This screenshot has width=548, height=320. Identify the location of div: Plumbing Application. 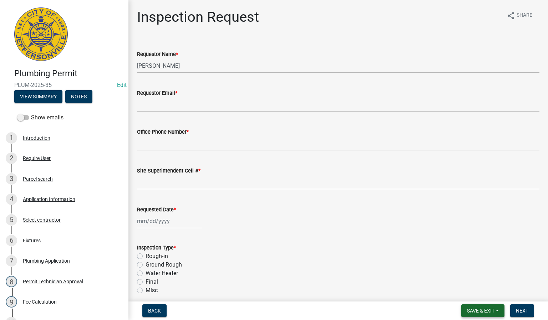
(46, 261).